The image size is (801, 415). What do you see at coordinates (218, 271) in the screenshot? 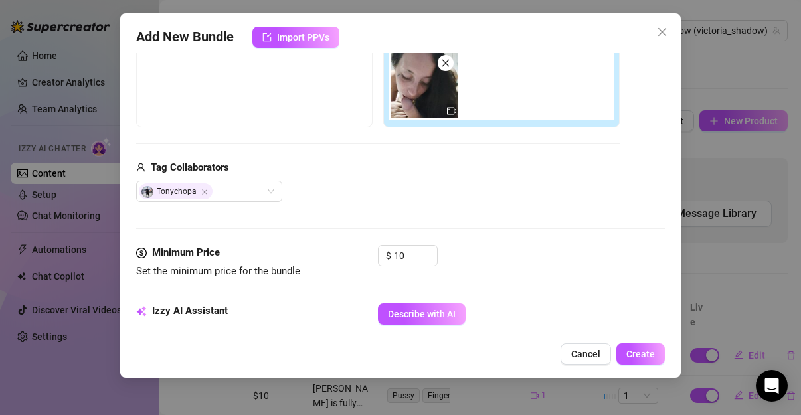
I see `span: Set the minimum price for the bundle` at bounding box center [218, 271].